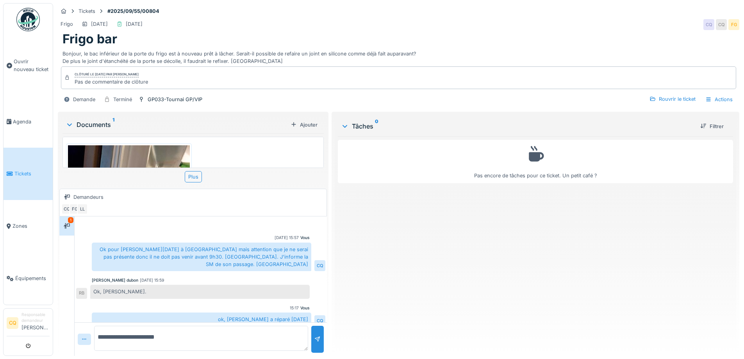 This screenshot has width=744, height=359. Describe the element at coordinates (31, 226) in the screenshot. I see `span: Zones` at that location.